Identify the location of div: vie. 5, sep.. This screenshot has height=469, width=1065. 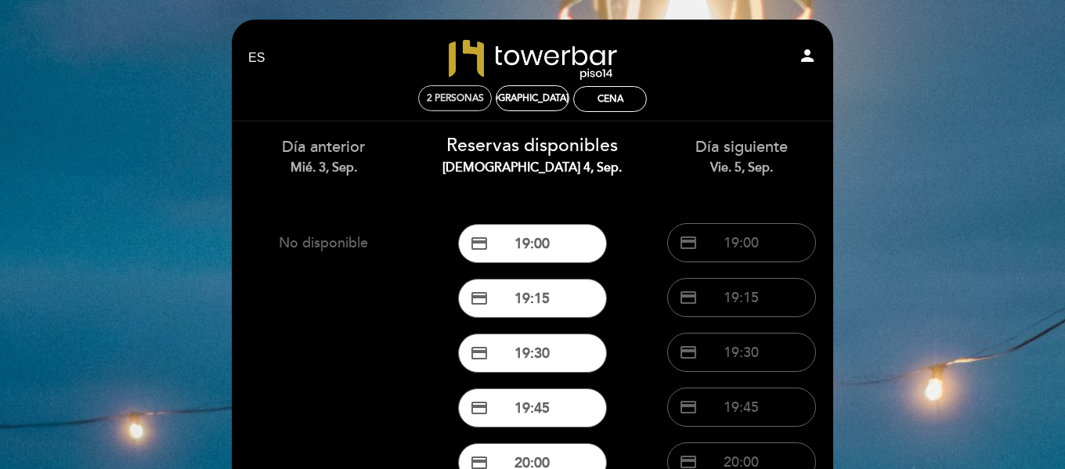
(741, 168).